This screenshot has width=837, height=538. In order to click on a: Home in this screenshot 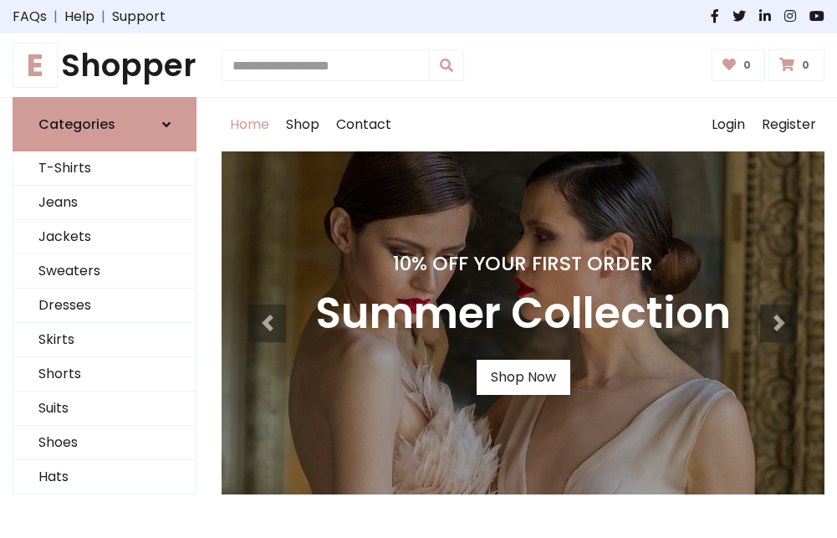, I will do `click(249, 125)`.